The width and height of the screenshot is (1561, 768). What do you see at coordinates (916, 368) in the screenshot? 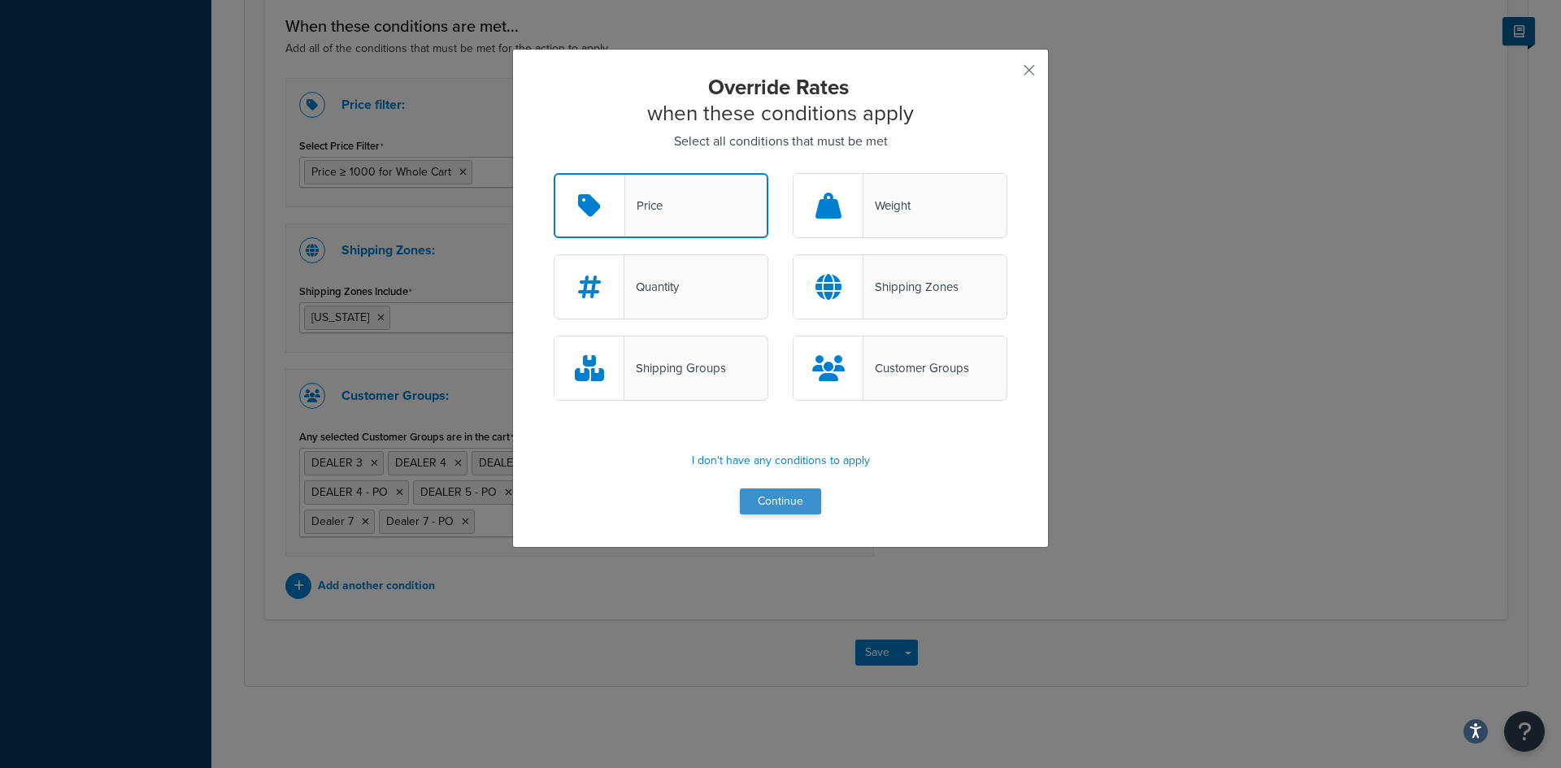
I see `div: Customer Groups` at bounding box center [916, 368].